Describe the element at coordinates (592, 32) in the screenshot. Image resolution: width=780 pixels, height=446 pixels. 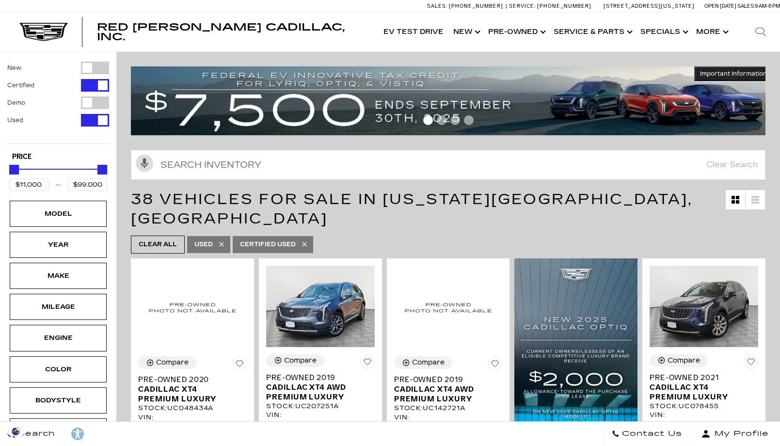
I see `a: Service & Parts` at that location.